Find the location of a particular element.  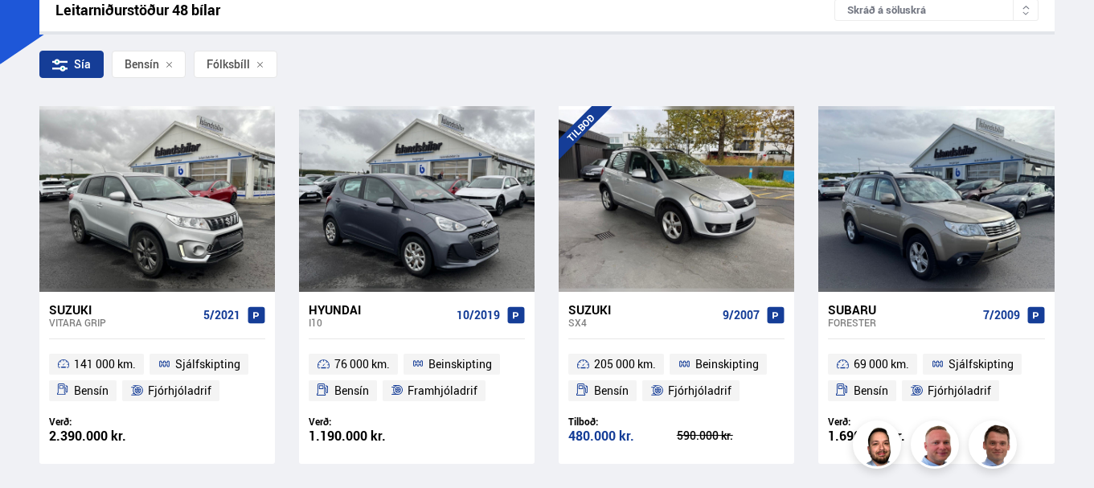

div: 1.190.000 kr. is located at coordinates (363, 436).